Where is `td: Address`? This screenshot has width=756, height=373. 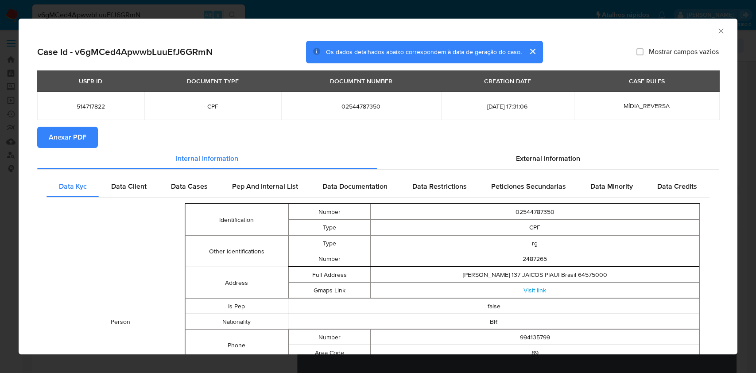 td: Address is located at coordinates (237, 283).